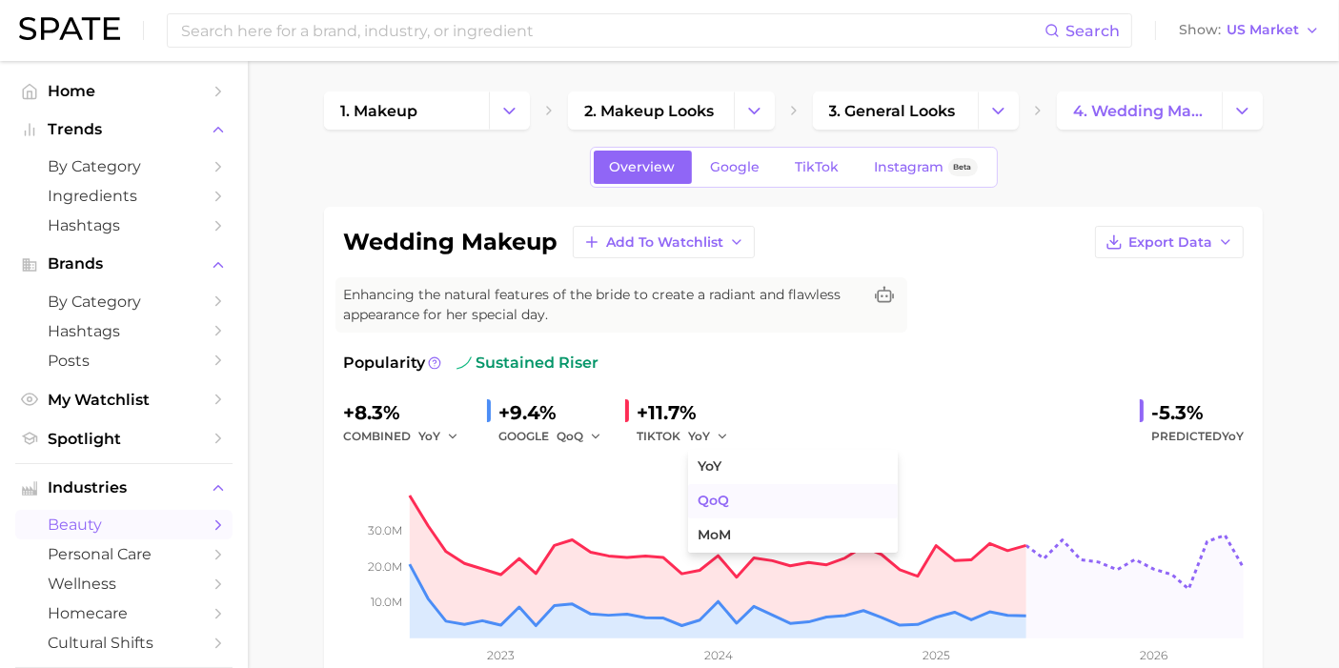 The height and width of the screenshot is (668, 1339). Describe the element at coordinates (124, 583) in the screenshot. I see `span: wellness` at that location.